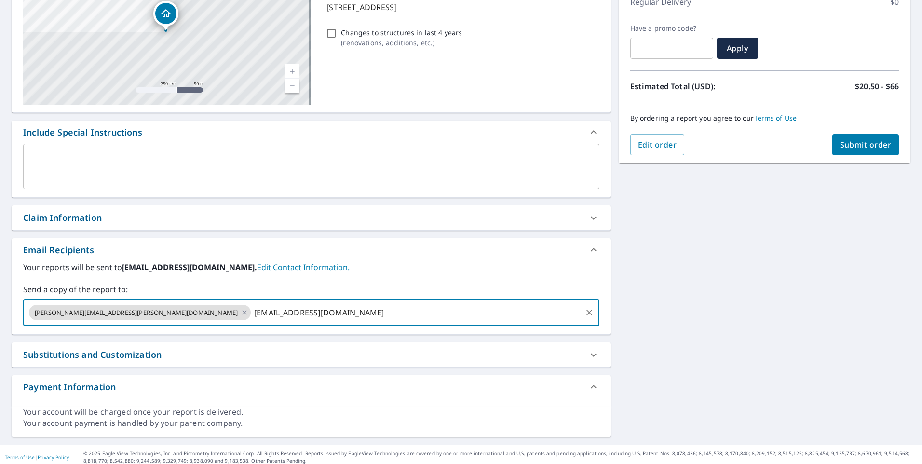 Image resolution: width=922 pixels, height=464 pixels. Describe the element at coordinates (697, 86) in the screenshot. I see `p: Estimated Total (USD):` at that location.